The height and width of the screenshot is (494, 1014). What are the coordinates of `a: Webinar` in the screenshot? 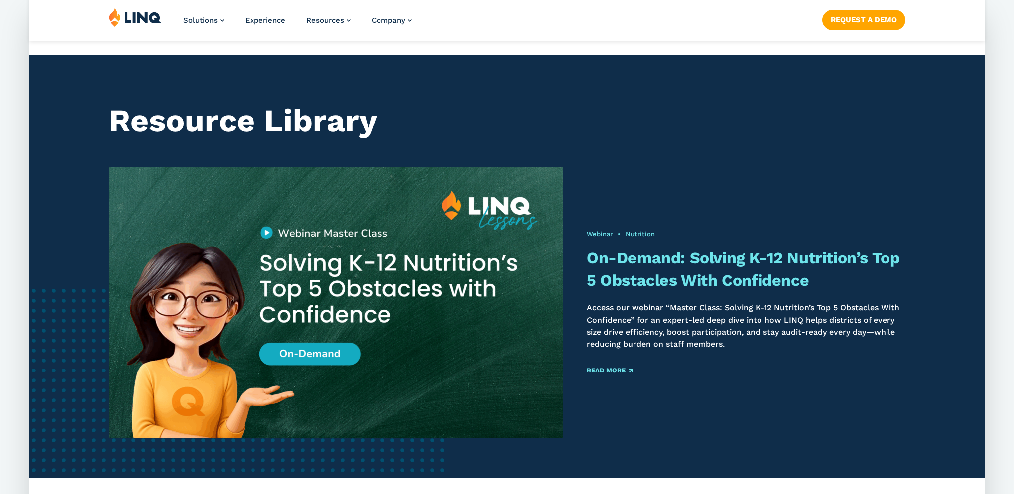 It's located at (600, 234).